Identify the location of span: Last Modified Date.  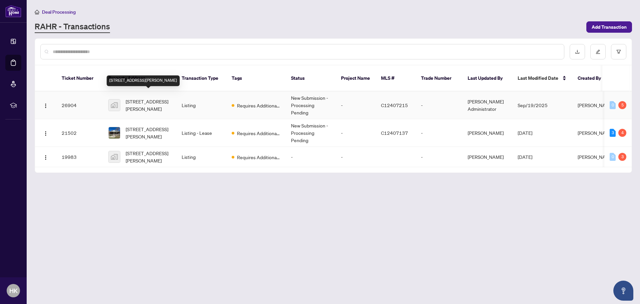
(538, 78).